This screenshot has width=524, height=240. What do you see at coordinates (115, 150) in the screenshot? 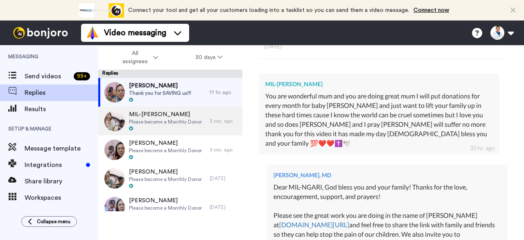
I see `img: 5f741211-7705-453e-8ae4-495ff771a9e2-thumb.jpg` at bounding box center [115, 150].